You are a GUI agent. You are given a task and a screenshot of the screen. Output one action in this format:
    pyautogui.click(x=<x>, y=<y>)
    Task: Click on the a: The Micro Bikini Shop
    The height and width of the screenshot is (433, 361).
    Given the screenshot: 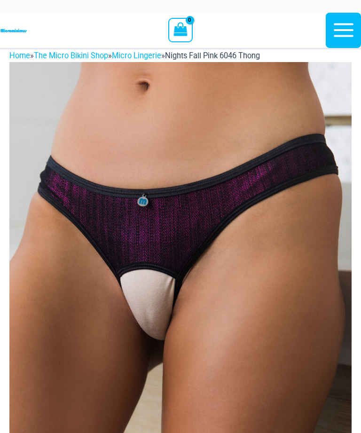 What is the action you would take?
    pyautogui.click(x=71, y=55)
    